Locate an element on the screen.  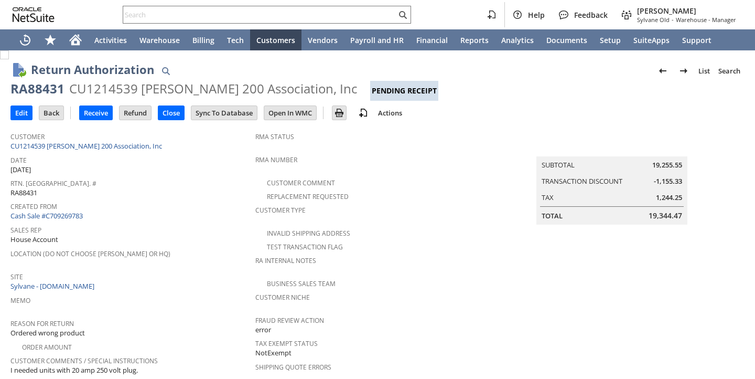
a: Customer Niche is located at coordinates (283, 297).